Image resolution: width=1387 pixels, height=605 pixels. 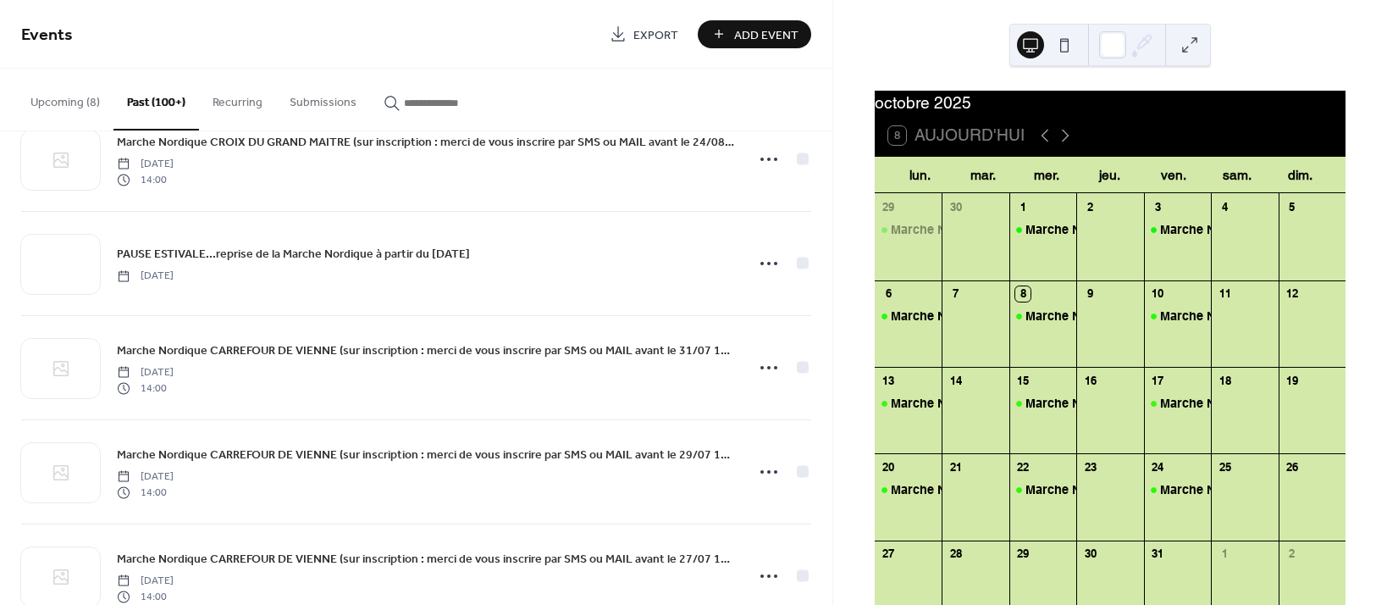 What do you see at coordinates (1043, 316) in the screenshot?
I see `div: Marche Nordique MAINTENON (sur inscription : merci de vous inscrire par SMS ou MAIL avant le 07/1...` at bounding box center [1043, 316].